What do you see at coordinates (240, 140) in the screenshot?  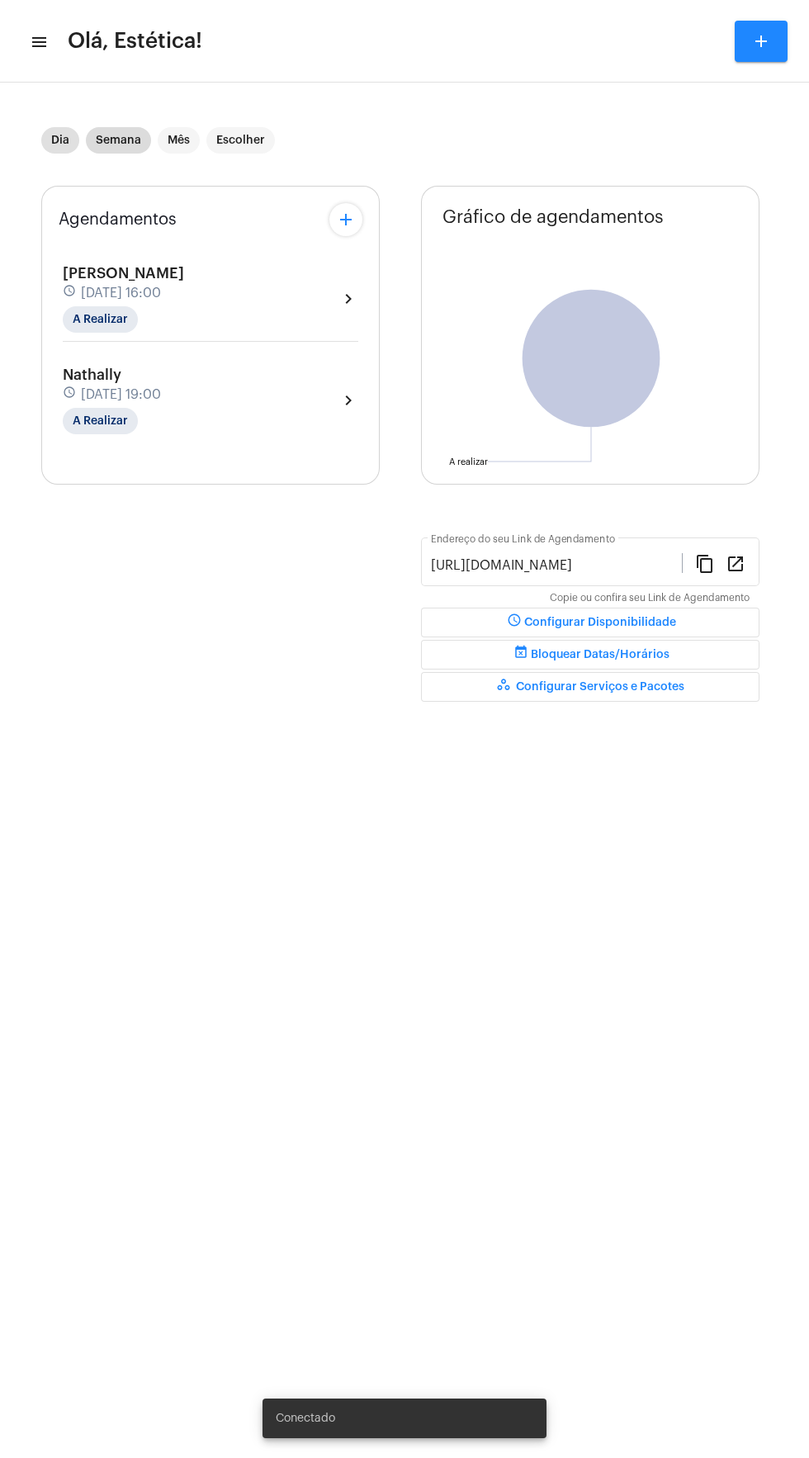 I see `mat-chip: Escolher` at bounding box center [240, 140].